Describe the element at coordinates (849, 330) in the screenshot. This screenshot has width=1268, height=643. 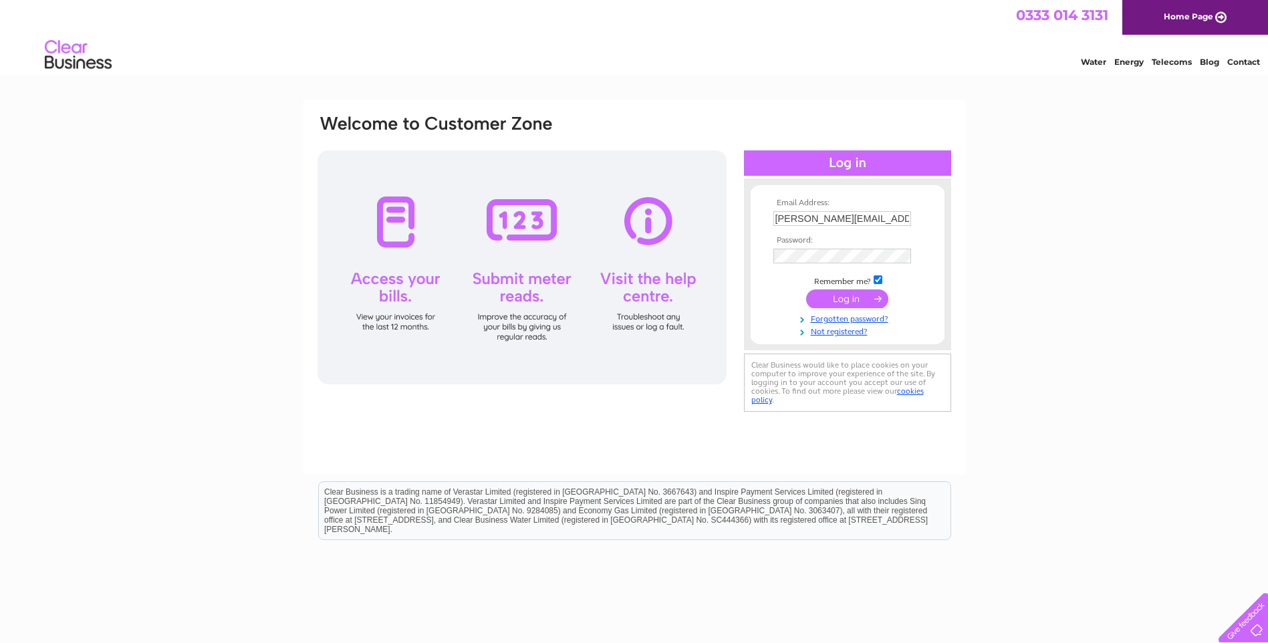
I see `a: Not registered?` at that location.